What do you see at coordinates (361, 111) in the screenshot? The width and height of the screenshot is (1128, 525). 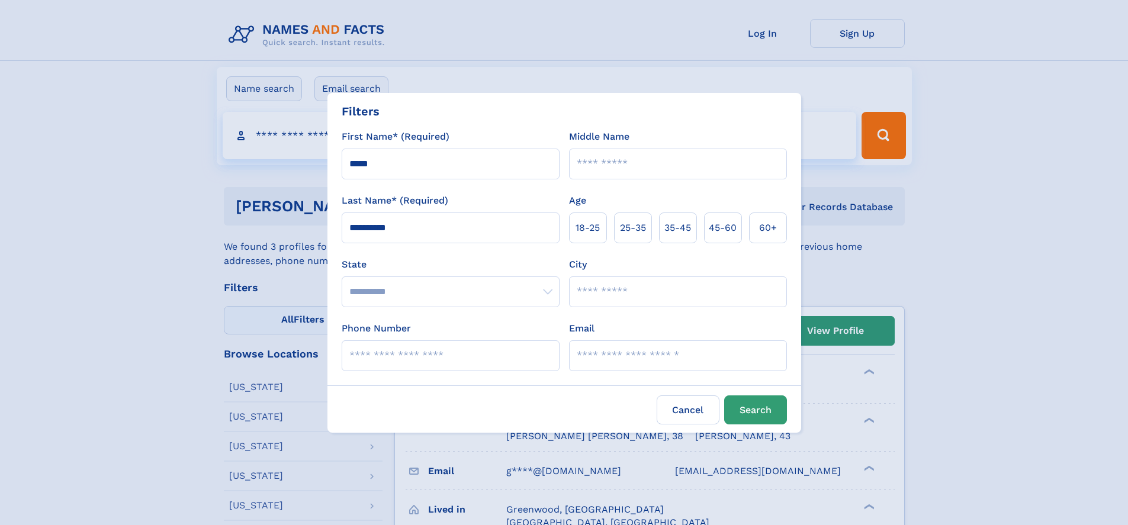 I see `div: Filters` at bounding box center [361, 111].